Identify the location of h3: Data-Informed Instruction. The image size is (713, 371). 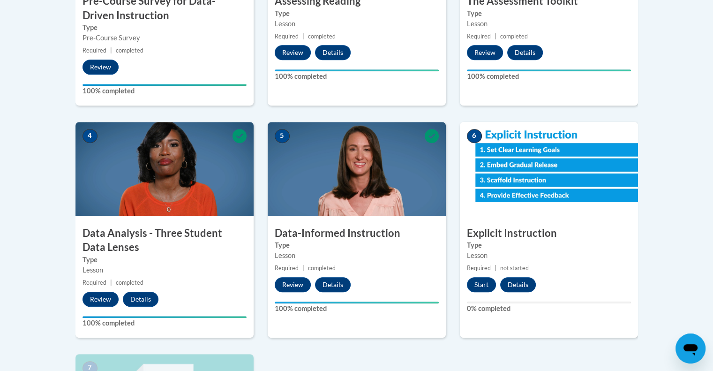
(357, 233).